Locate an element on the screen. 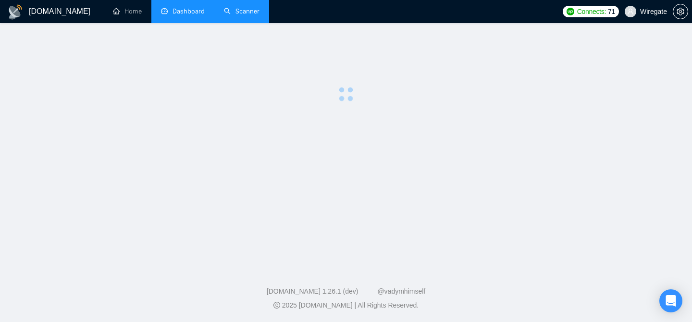  div: Open Intercom Messenger is located at coordinates (671, 301).